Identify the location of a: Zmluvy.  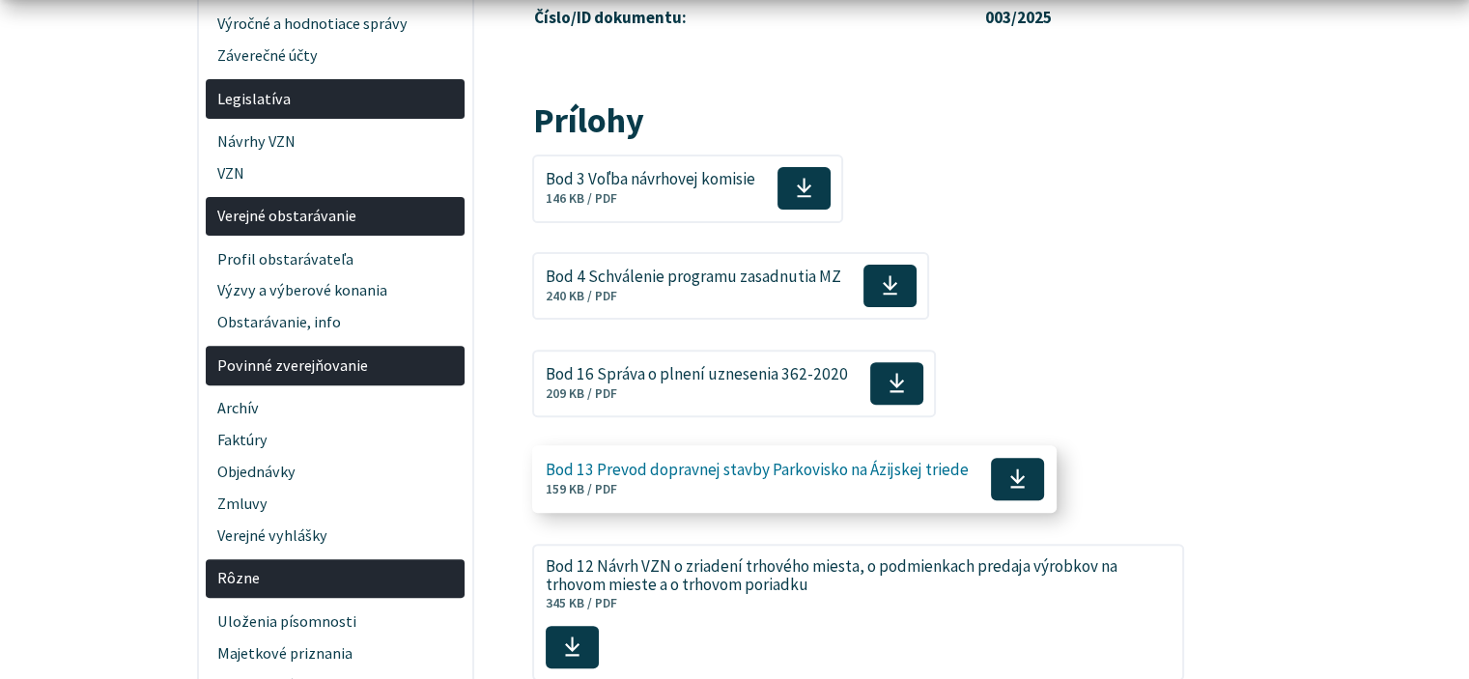
(335, 503).